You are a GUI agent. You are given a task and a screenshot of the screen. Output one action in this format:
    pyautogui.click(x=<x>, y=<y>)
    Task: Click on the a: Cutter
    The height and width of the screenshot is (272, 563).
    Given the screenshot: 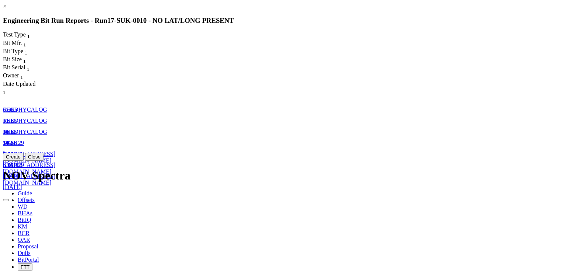 What is the action you would take?
    pyautogui.click(x=10, y=109)
    